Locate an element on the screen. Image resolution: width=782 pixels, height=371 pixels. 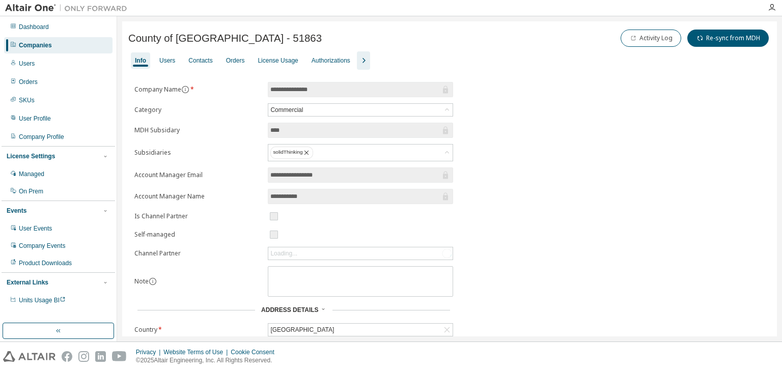
button: Activity Log is located at coordinates (651, 38).